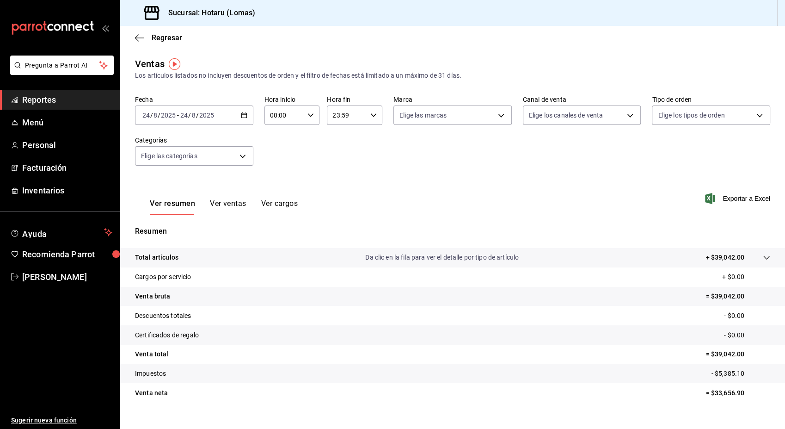 This screenshot has width=785, height=429. Describe the element at coordinates (44, 167) in the screenshot. I see `font: Facturación` at that location.